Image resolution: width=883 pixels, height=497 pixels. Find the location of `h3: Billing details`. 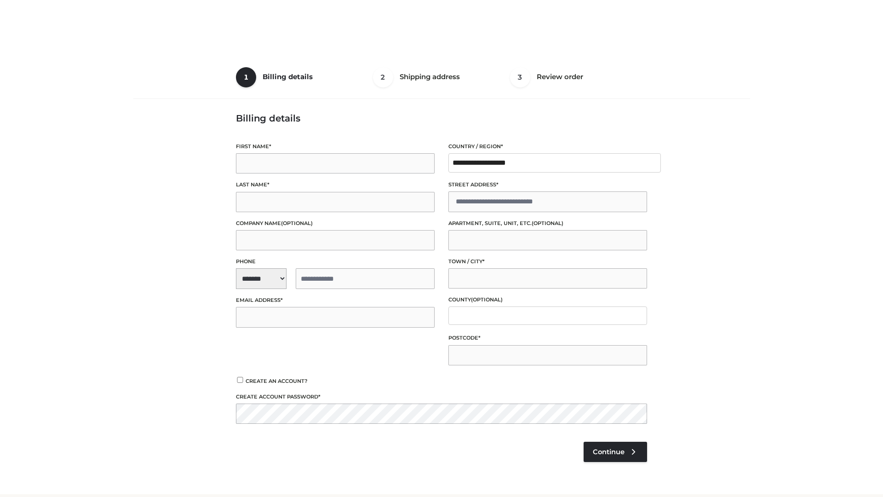

h3: Billing details is located at coordinates (442, 118).